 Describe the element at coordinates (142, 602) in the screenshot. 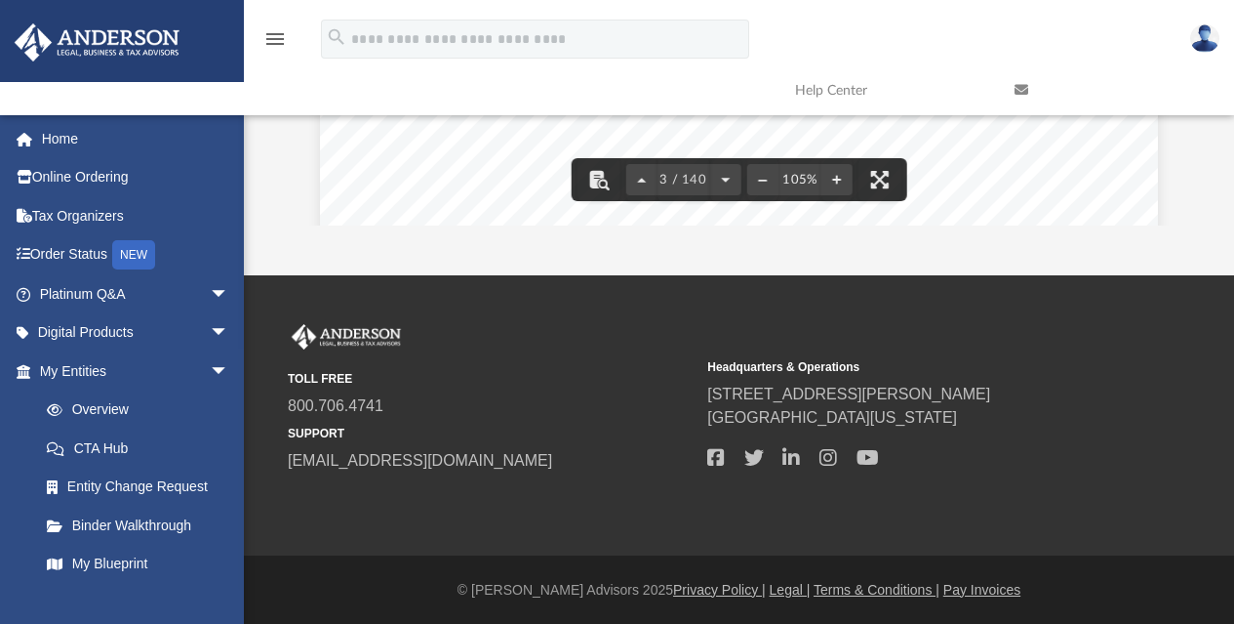

I see `a: Tax Due Dates` at that location.